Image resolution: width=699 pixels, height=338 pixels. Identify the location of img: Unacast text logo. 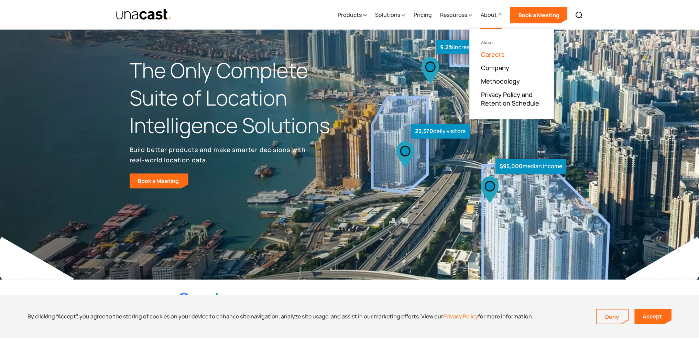
(144, 14).